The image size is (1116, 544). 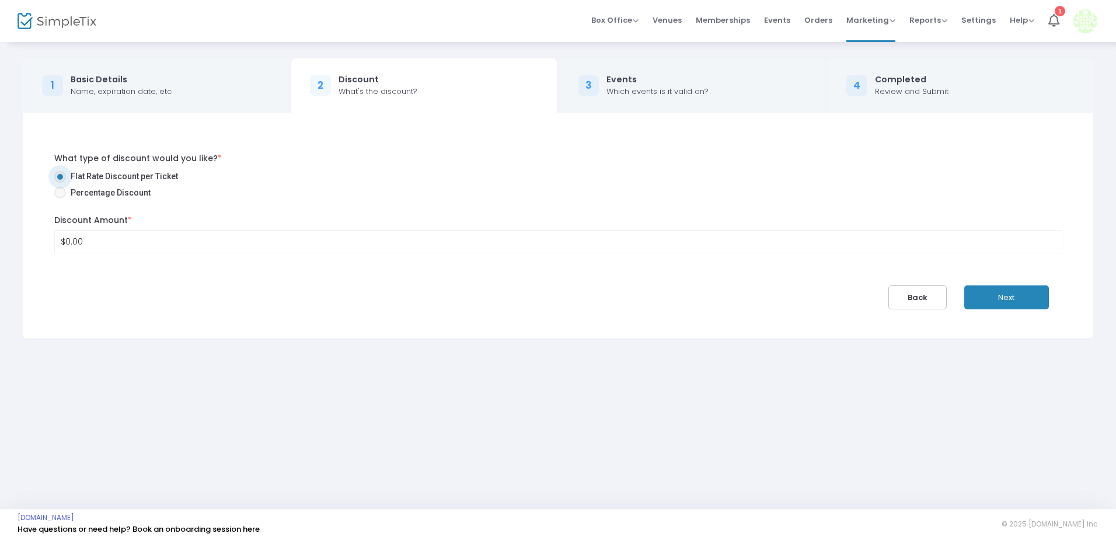 I want to click on div: 2, so click(x=320, y=86).